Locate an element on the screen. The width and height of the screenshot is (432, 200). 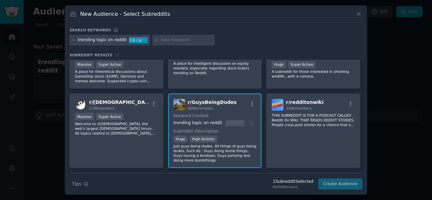
p: A place for intelligent discussion on equity markets, especially regarding stock tickers trending... is located at coordinates (215, 68).